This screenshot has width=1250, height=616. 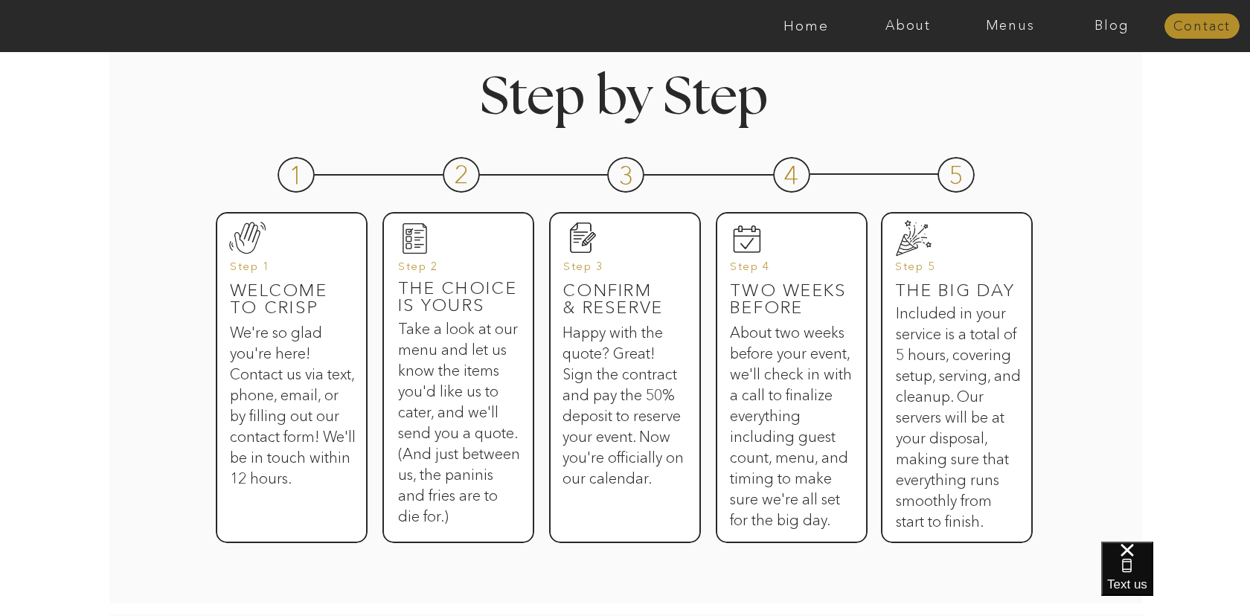 What do you see at coordinates (619, 271) in the screenshot?
I see `h3: Step 3` at bounding box center [619, 271].